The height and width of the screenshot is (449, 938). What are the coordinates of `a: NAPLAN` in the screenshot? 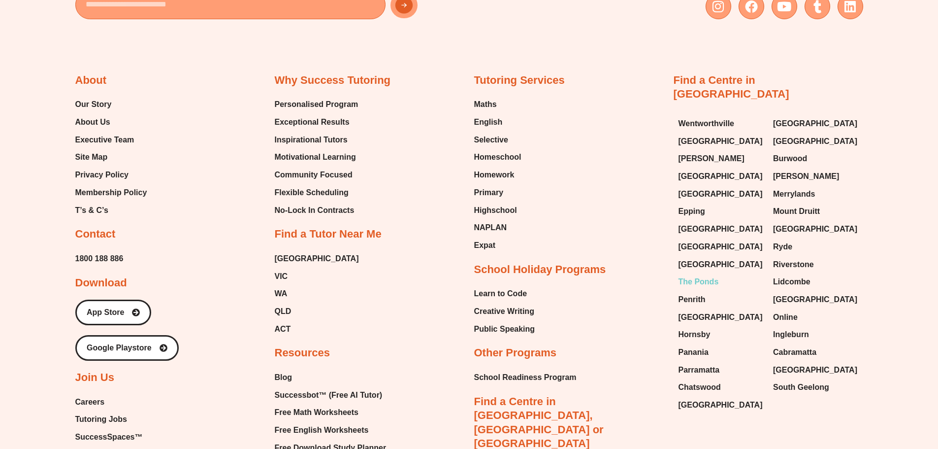 It's located at (498, 227).